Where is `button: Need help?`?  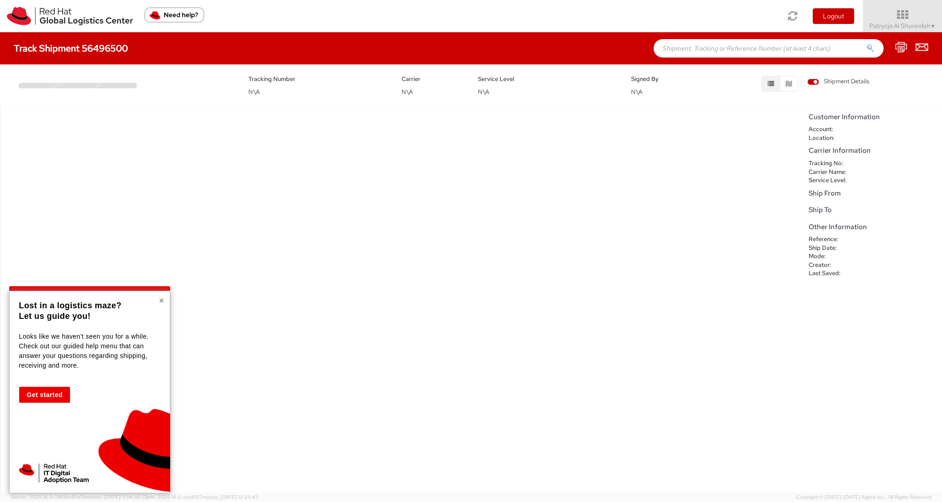 button: Need help? is located at coordinates (174, 15).